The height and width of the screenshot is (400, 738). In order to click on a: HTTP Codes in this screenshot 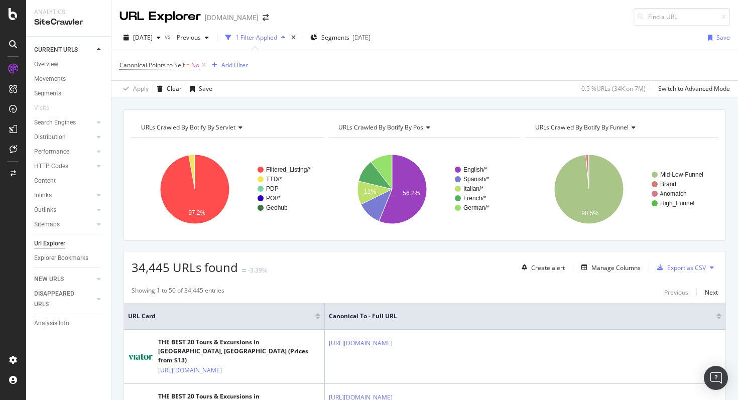, I will do `click(64, 166)`.